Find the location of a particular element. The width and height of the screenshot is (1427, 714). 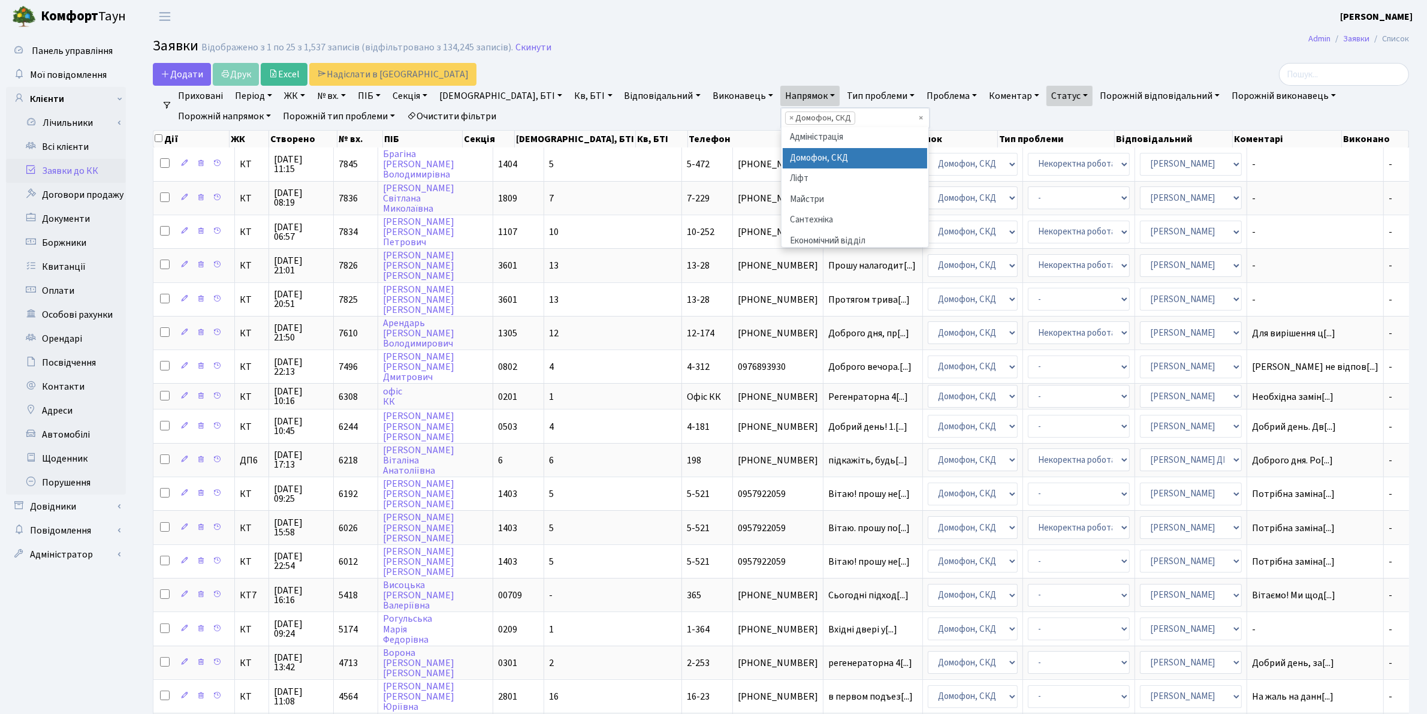

a: Заявки is located at coordinates (1356, 38).